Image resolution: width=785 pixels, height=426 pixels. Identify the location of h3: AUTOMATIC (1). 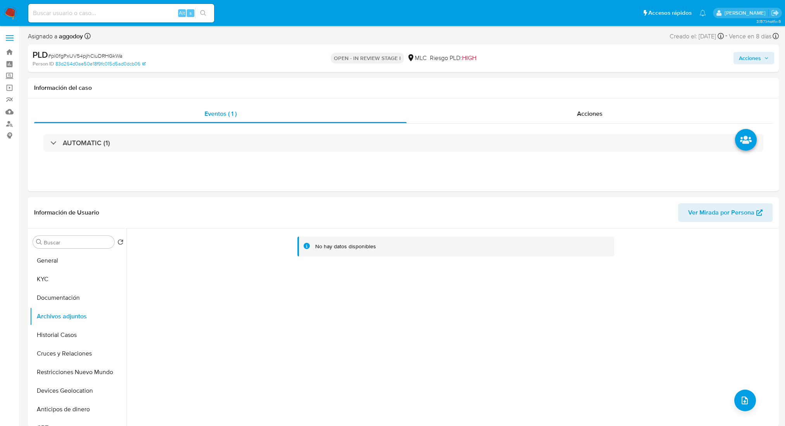
(86, 143).